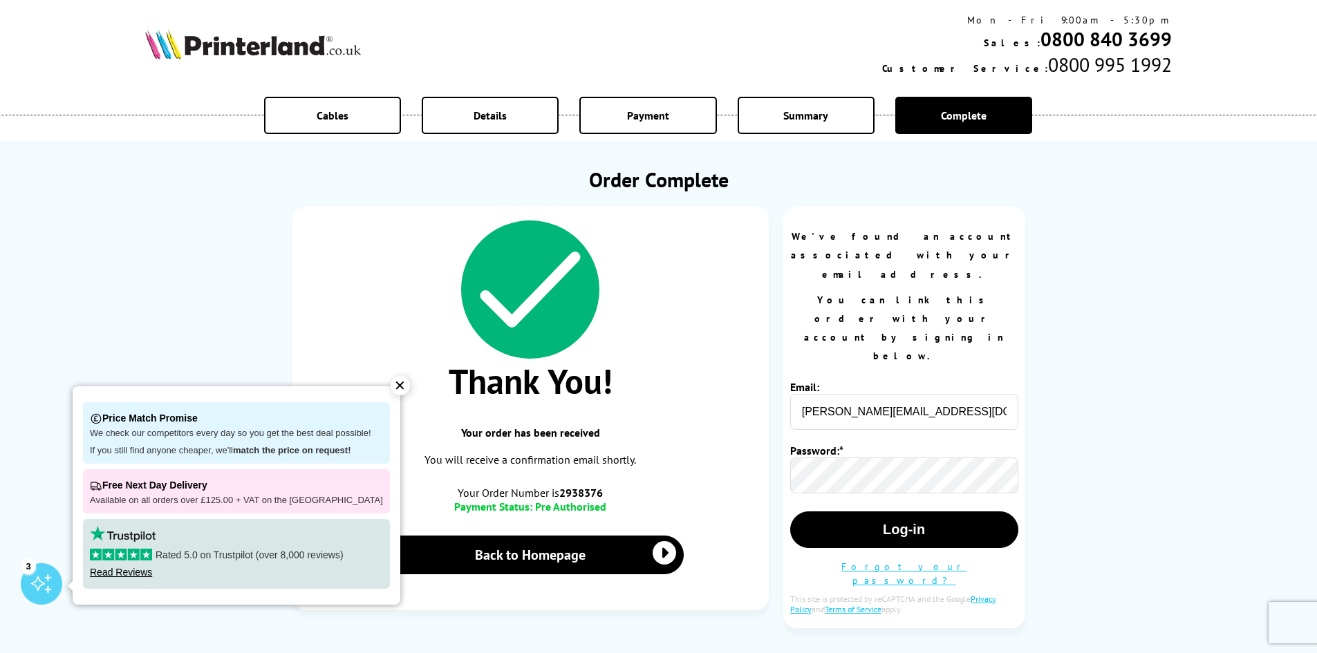  What do you see at coordinates (236, 451) in the screenshot?
I see `p: If you still find anyone cheaper, we'll` at bounding box center [236, 451].